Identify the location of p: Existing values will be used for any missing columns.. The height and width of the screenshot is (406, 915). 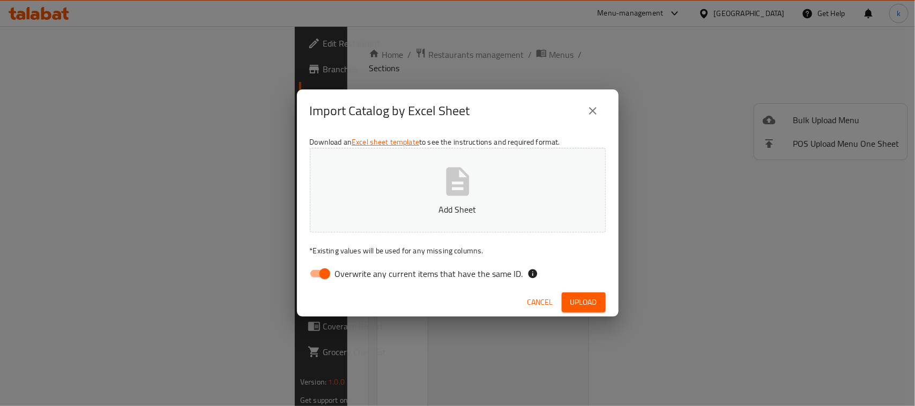
(458, 251).